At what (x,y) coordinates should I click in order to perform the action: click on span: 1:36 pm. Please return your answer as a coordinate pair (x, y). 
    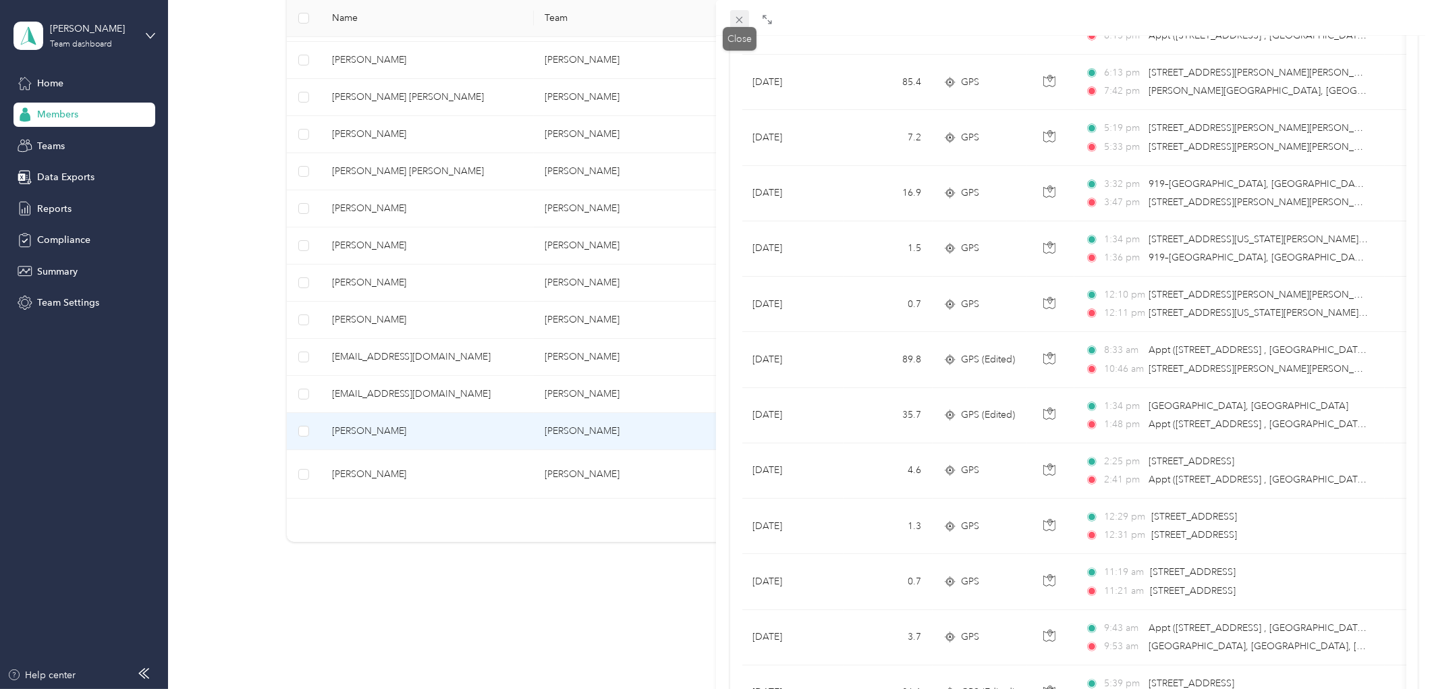
    Looking at the image, I should click on (1123, 258).